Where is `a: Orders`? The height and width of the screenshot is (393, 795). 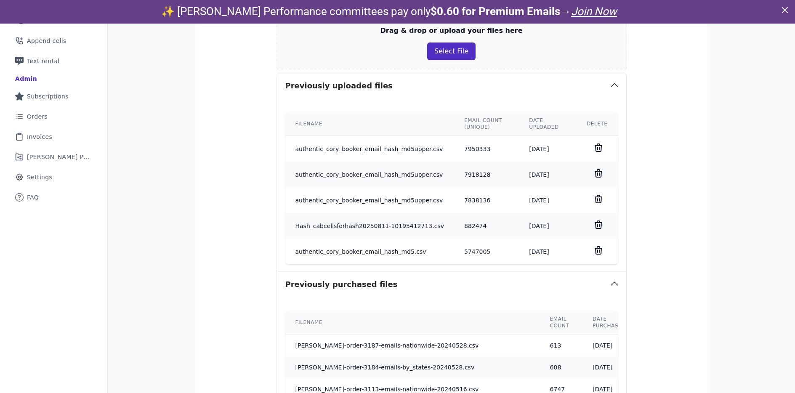 a: Orders is located at coordinates (53, 117).